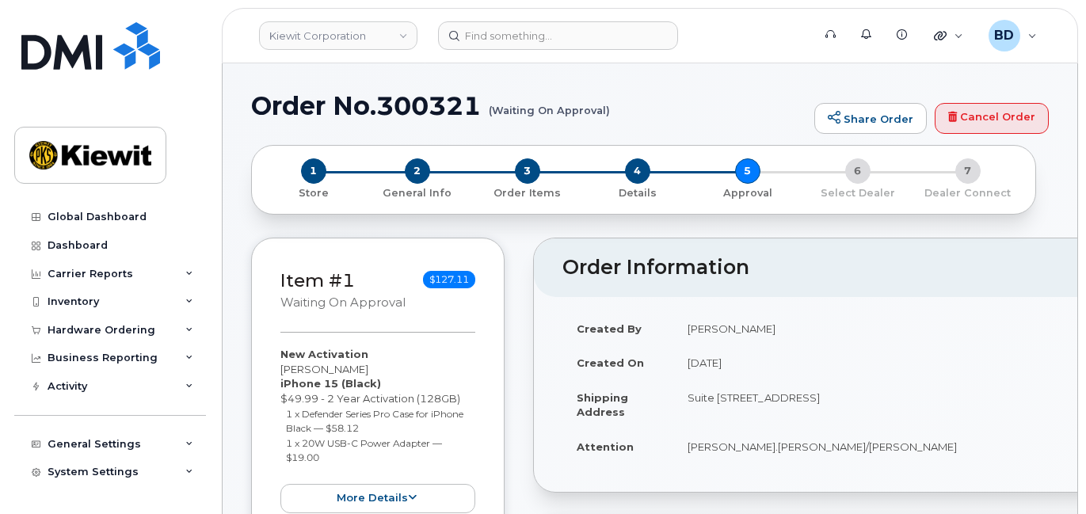  Describe the element at coordinates (637, 192) in the screenshot. I see `a: 4 Details` at that location.